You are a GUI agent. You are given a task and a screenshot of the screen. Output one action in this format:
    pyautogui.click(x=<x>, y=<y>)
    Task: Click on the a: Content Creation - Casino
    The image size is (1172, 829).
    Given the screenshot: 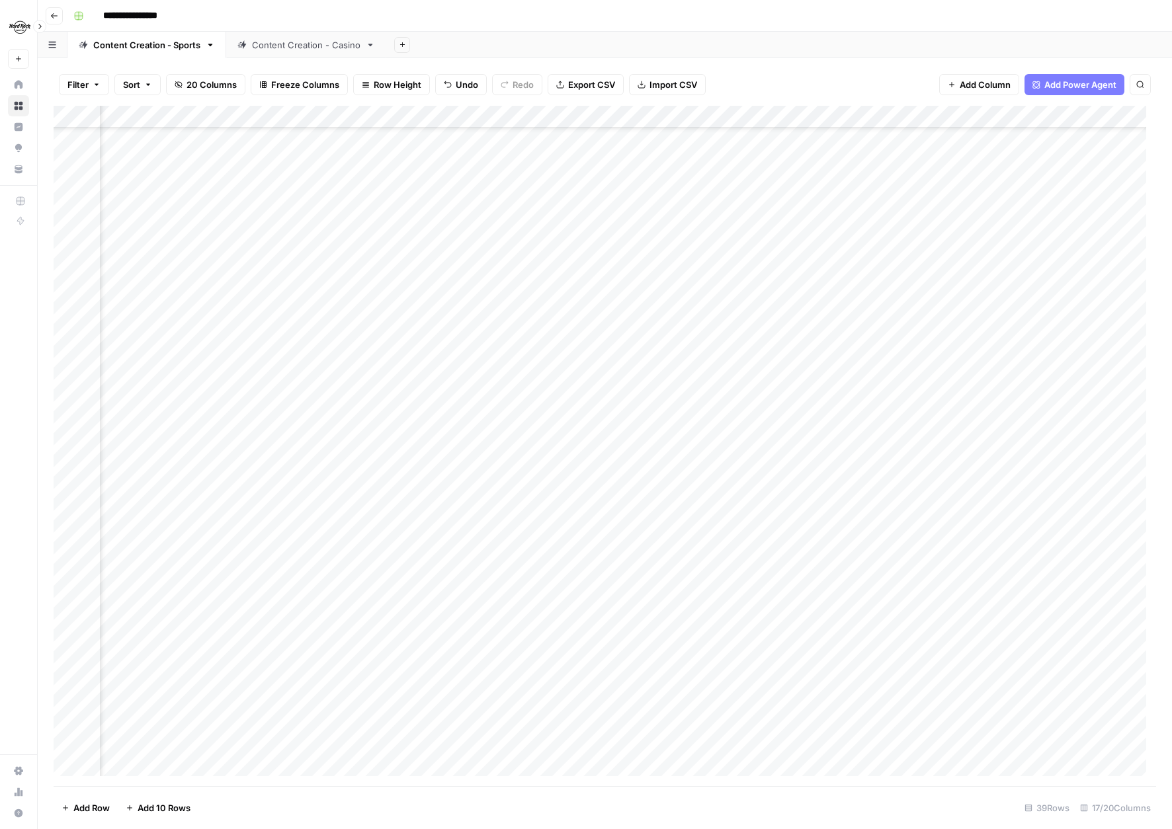 What is the action you would take?
    pyautogui.click(x=306, y=45)
    